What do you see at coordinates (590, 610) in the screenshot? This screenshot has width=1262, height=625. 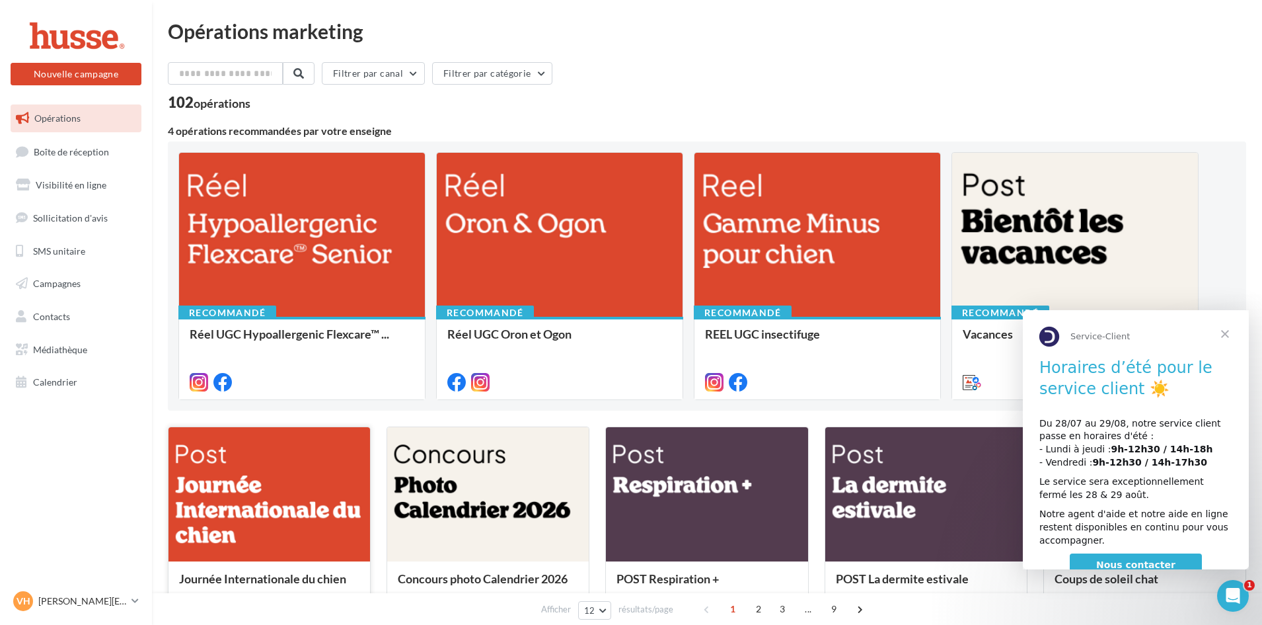 I see `span: 12` at bounding box center [590, 610].